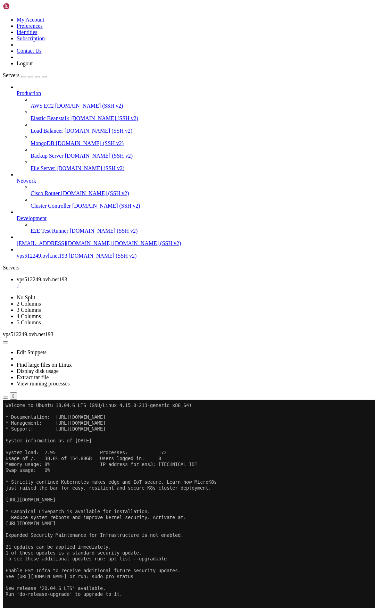  I want to click on span: dino, so click(111, 236).